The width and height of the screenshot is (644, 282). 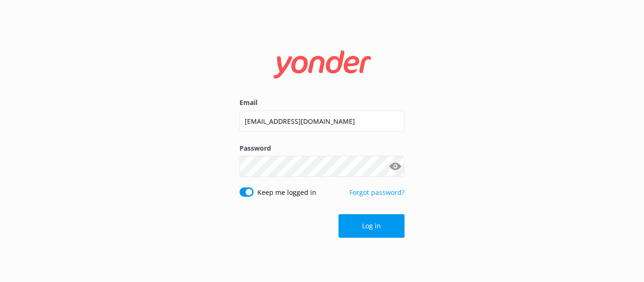 What do you see at coordinates (395, 167) in the screenshot?
I see `button: Show password` at bounding box center [395, 167].